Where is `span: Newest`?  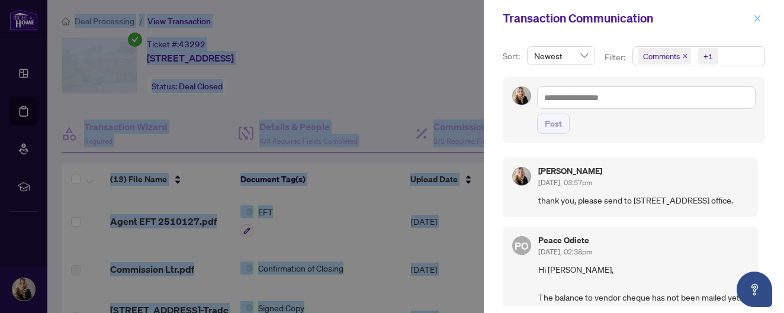
span: Newest is located at coordinates (561, 56).